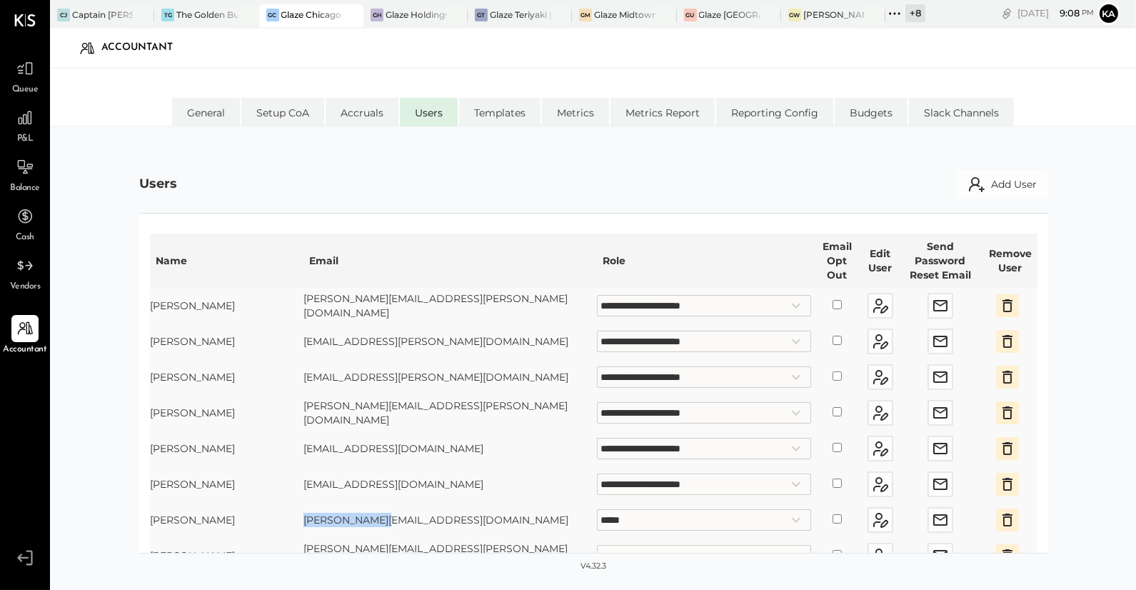 Image resolution: width=1136 pixels, height=590 pixels. Describe the element at coordinates (940, 261) in the screenshot. I see `th: Send Password Reset Email` at that location.